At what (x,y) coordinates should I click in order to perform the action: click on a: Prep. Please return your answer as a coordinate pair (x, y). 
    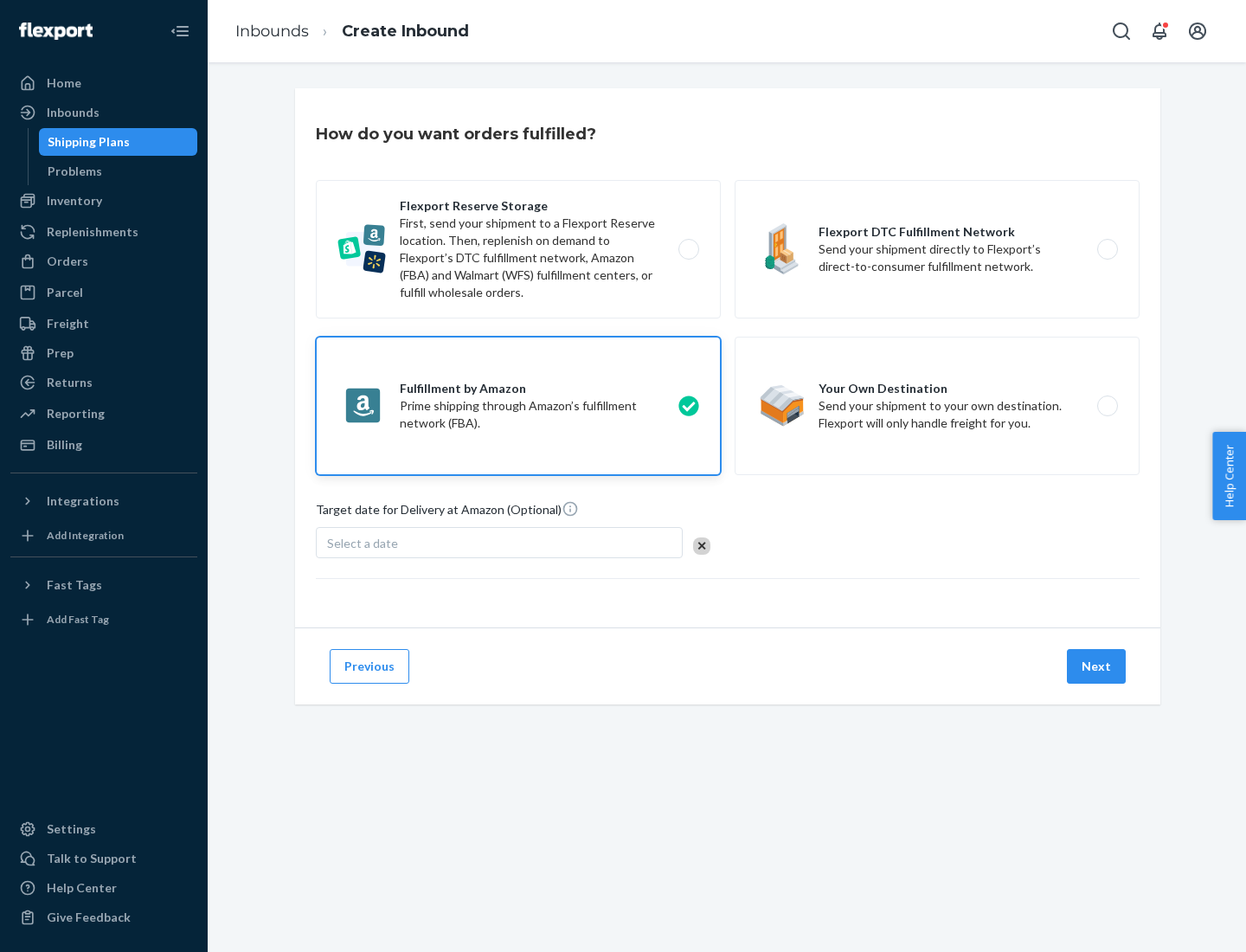
    Looking at the image, I should click on (104, 354).